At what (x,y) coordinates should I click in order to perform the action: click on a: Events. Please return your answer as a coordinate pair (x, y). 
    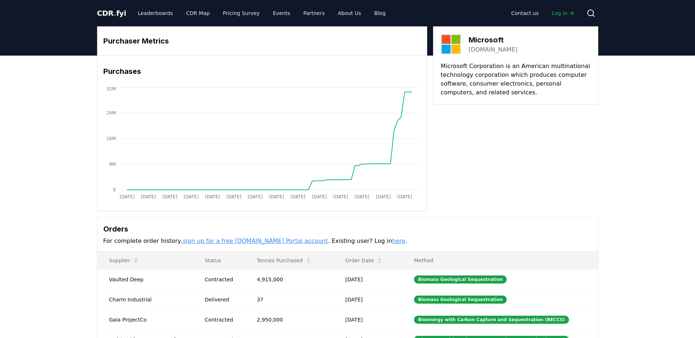
    Looking at the image, I should click on (281, 13).